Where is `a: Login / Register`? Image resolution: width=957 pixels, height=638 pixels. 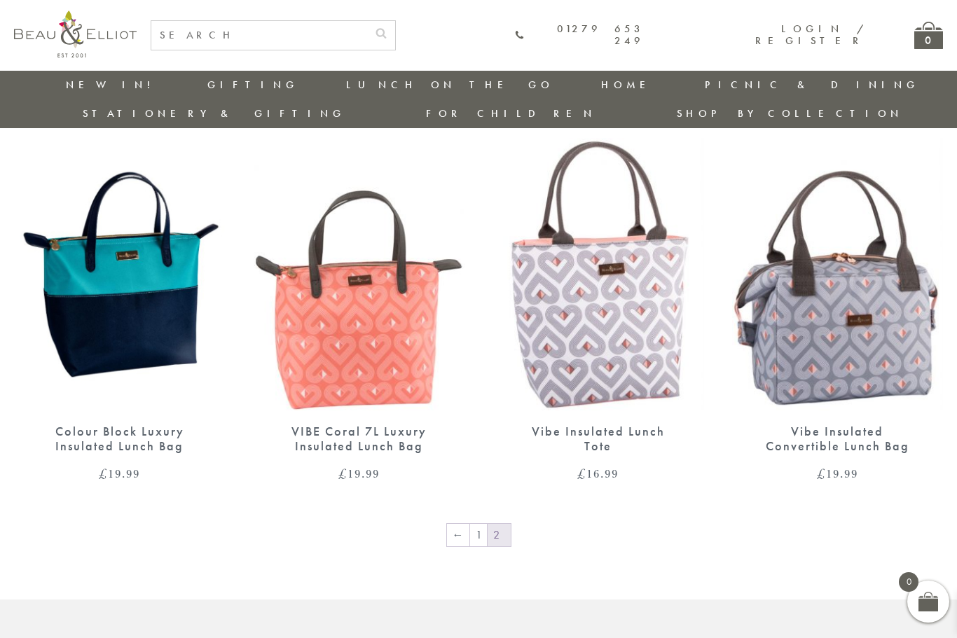 a: Login / Register is located at coordinates (810, 34).